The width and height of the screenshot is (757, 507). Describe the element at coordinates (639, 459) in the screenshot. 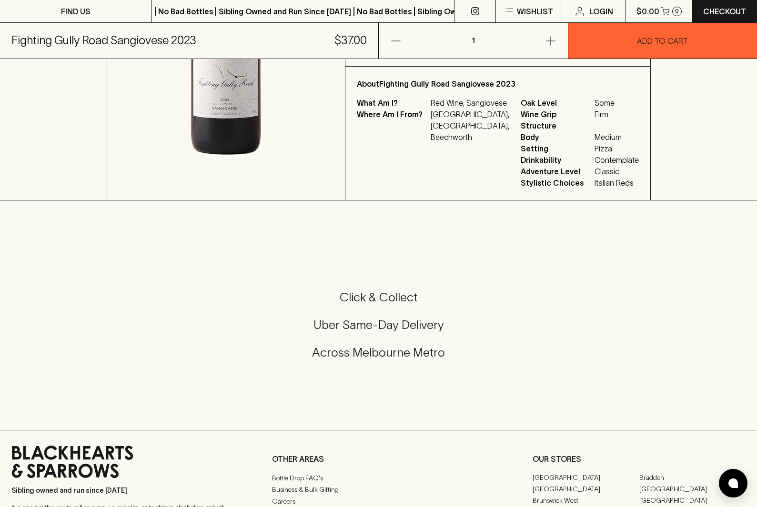

I see `p: OUR STORES` at that location.